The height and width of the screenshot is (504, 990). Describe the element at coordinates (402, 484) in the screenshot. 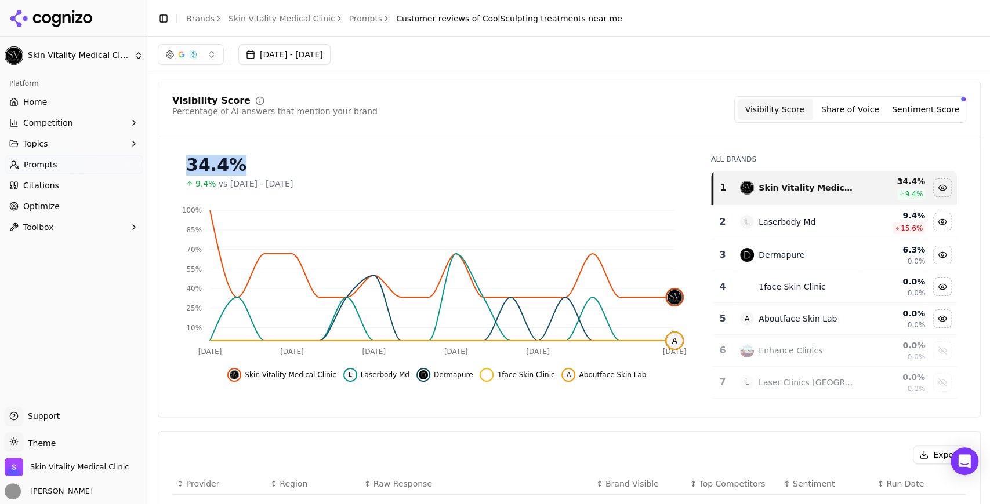

I see `span: Raw Response` at that location.